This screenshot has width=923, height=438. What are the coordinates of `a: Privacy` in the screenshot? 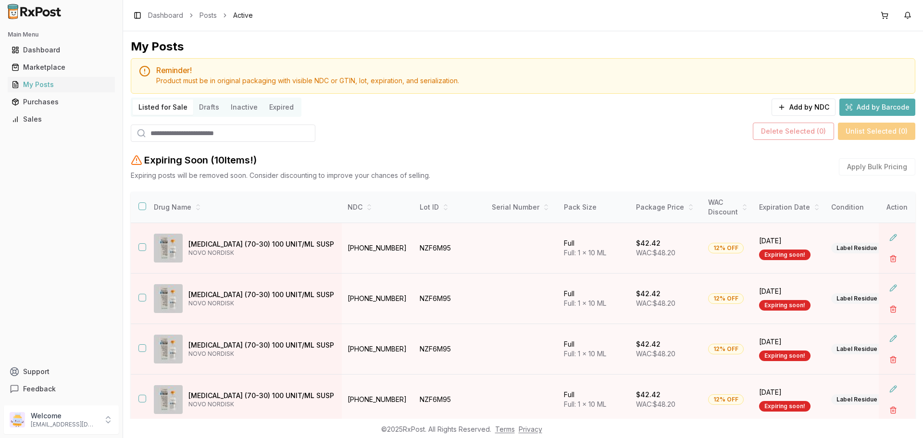 It's located at (530, 429).